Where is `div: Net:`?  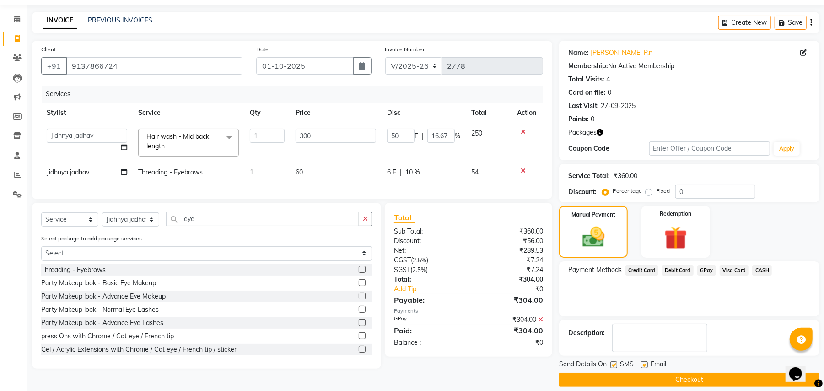
div: Net: is located at coordinates (428, 250).